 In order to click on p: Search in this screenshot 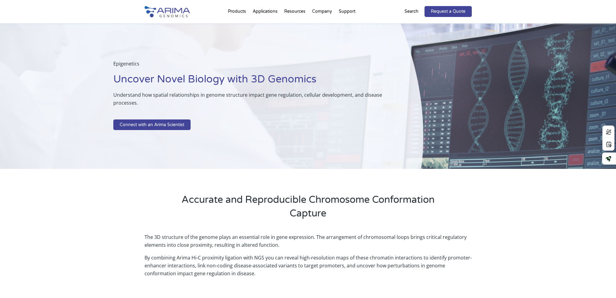, I will do `click(412, 12)`.